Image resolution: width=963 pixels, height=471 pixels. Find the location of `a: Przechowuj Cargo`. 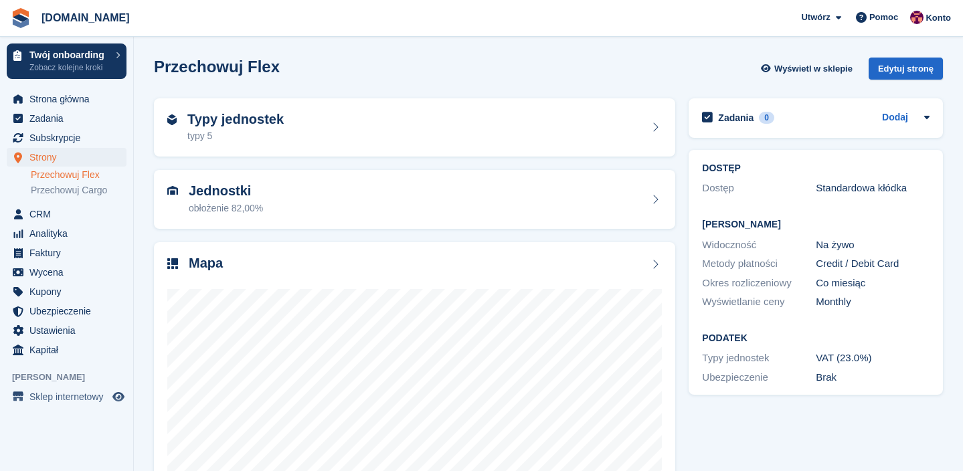

a: Przechowuj Cargo is located at coordinates (78, 190).